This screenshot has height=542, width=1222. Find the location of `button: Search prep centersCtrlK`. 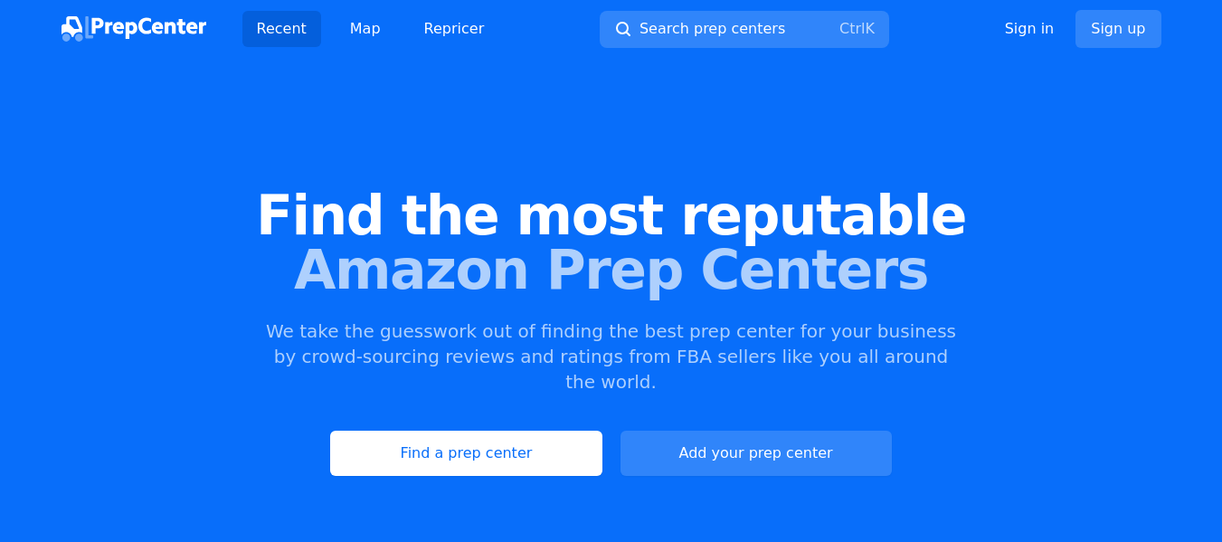

button: Search prep centersCtrlK is located at coordinates (745, 29).